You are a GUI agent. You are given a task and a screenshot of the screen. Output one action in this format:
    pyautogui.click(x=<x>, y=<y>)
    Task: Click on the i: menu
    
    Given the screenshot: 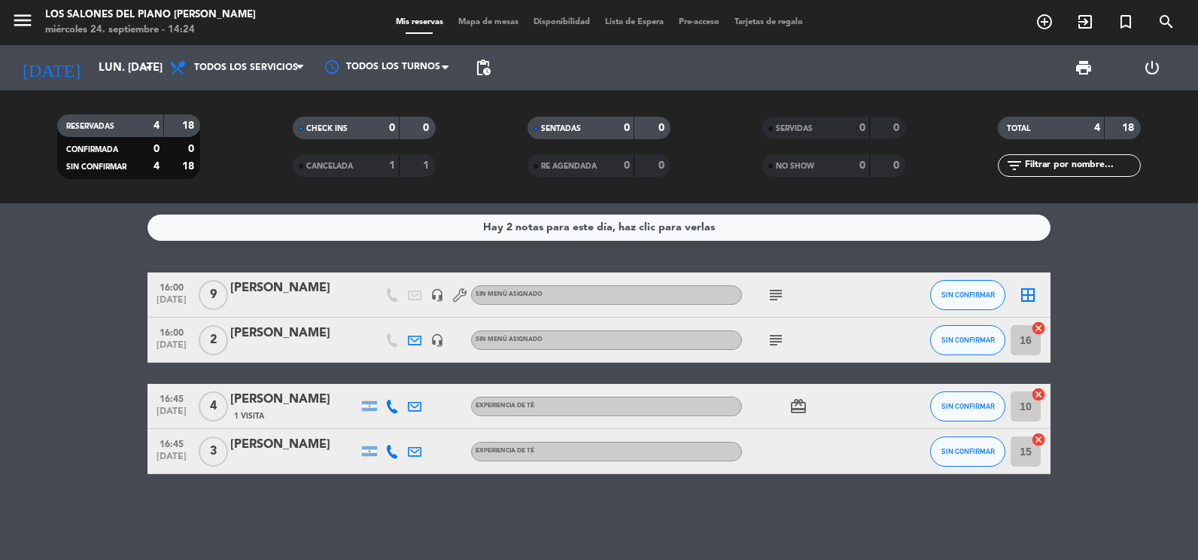 What is the action you would take?
    pyautogui.click(x=23, y=20)
    